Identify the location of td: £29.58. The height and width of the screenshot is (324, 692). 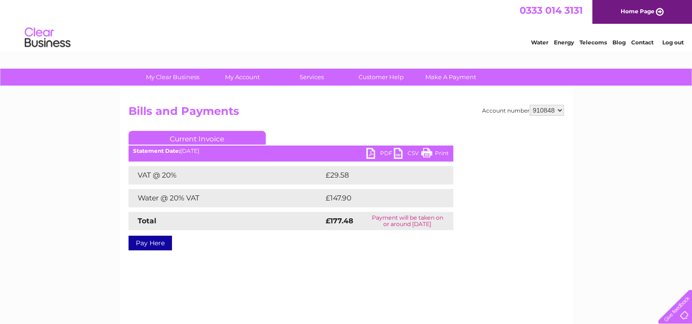
(379, 175).